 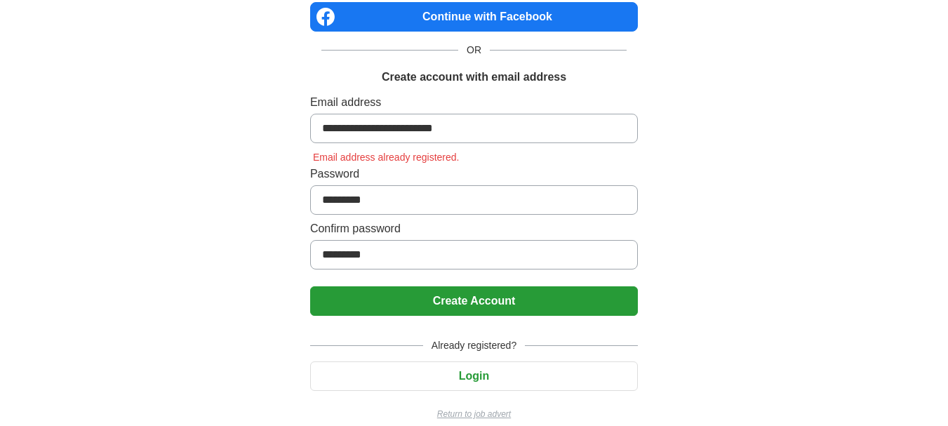 What do you see at coordinates (474, 174) in the screenshot?
I see `label: Password` at bounding box center [474, 174].